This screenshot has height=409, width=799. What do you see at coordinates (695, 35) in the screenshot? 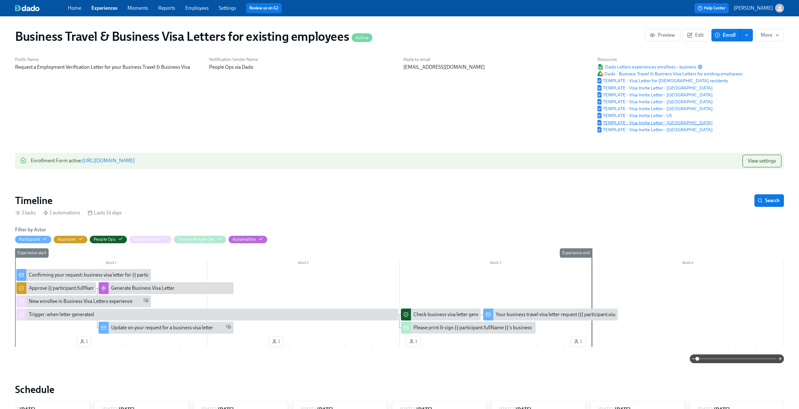
I see `button: Edit` at bounding box center [695, 35].